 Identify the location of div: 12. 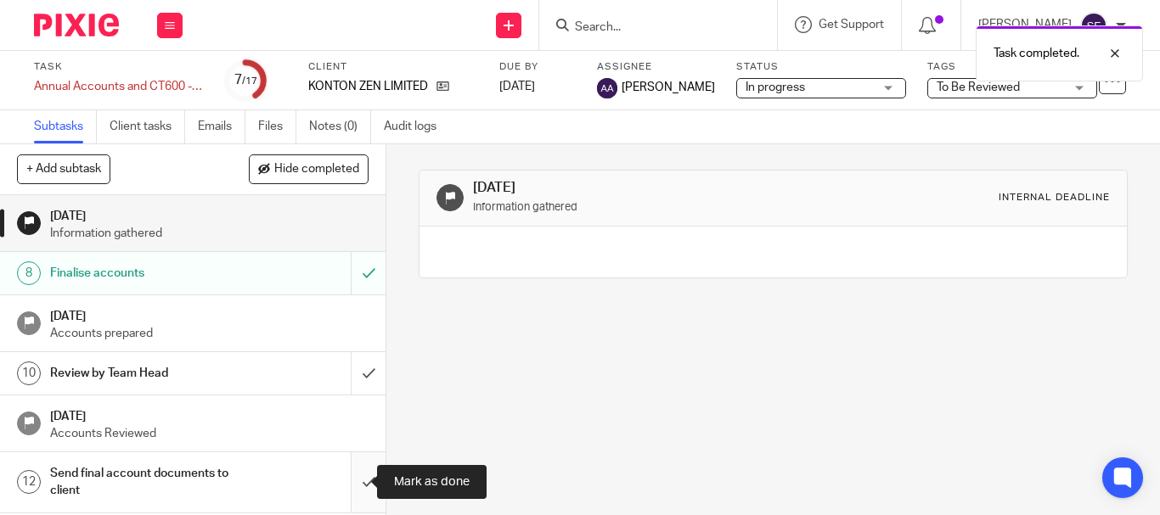
(29, 482).